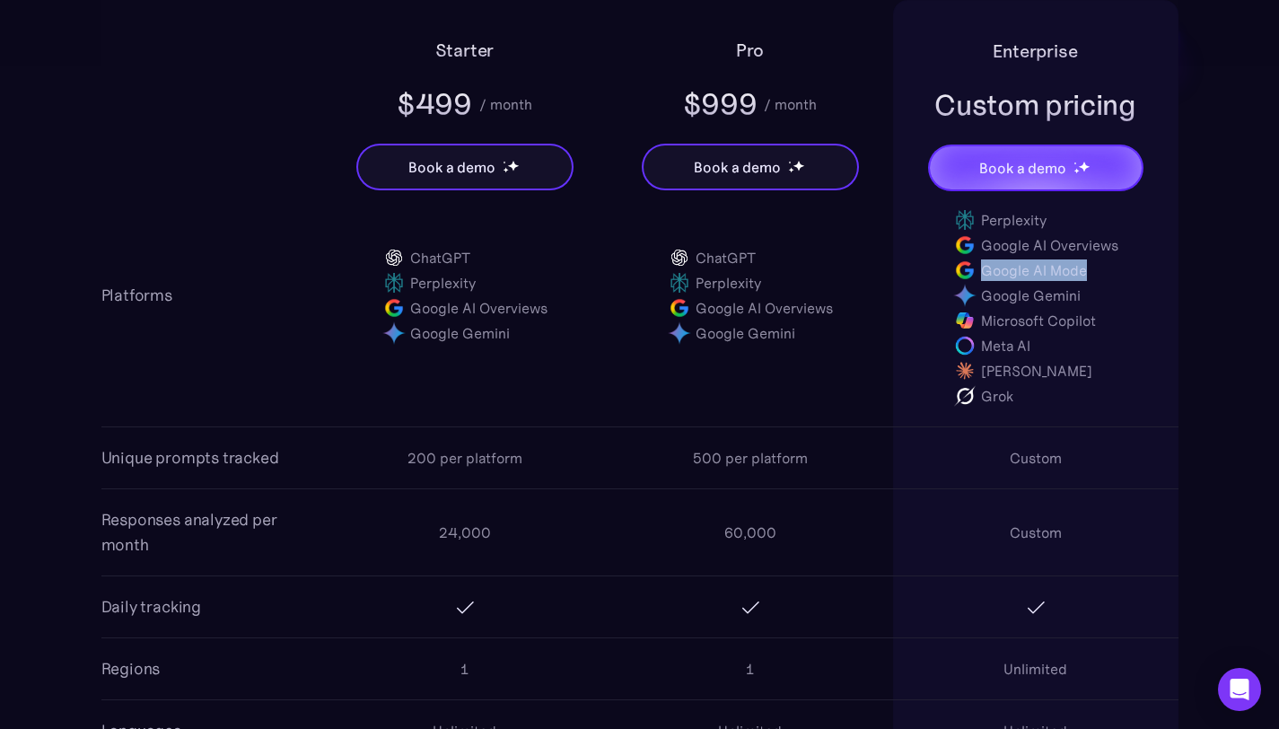 The image size is (1279, 729). Describe the element at coordinates (1034, 270) in the screenshot. I see `div: Google AI Mode` at that location.